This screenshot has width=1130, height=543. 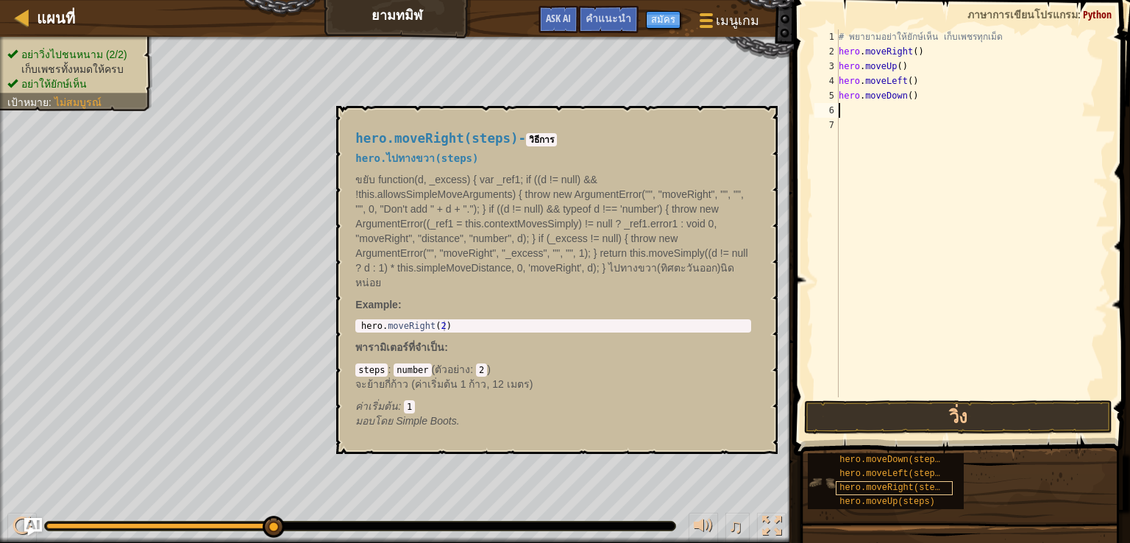 What do you see at coordinates (553, 231) in the screenshot?
I see `p: ขยับ function(d, _excess) { var _ref1; if ((d != null) && !this.allowsSimpleMoveArguments) { thro...` at bounding box center [553, 231].